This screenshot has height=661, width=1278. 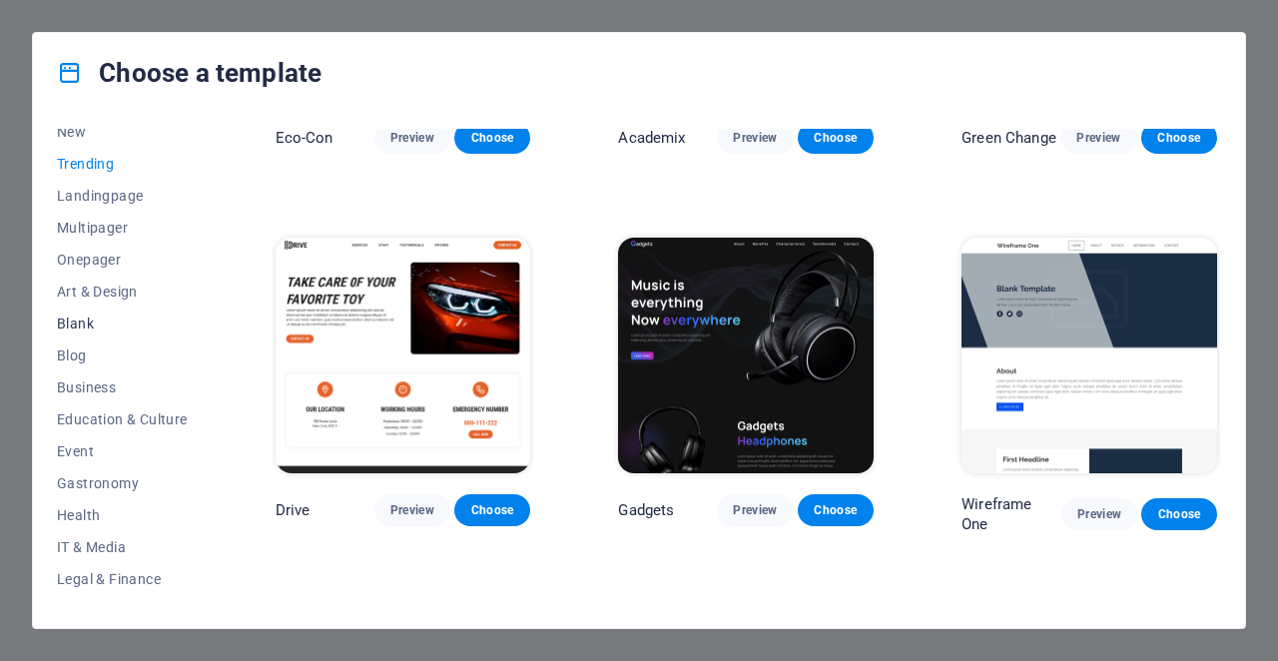 What do you see at coordinates (646, 510) in the screenshot?
I see `p: Gadgets` at bounding box center [646, 510].